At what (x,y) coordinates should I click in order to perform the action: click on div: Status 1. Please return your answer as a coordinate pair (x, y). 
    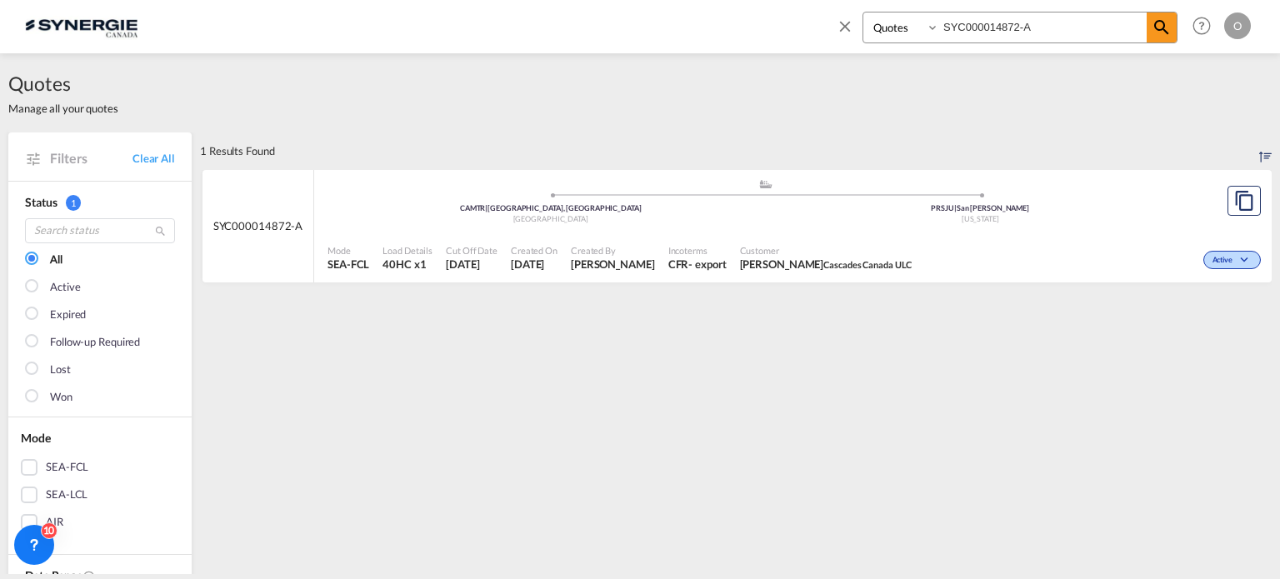
    Looking at the image, I should click on (100, 203).